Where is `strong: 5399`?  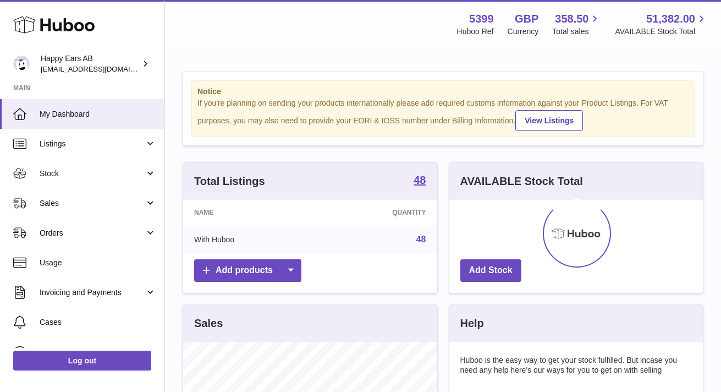
strong: 5399 is located at coordinates (481, 19).